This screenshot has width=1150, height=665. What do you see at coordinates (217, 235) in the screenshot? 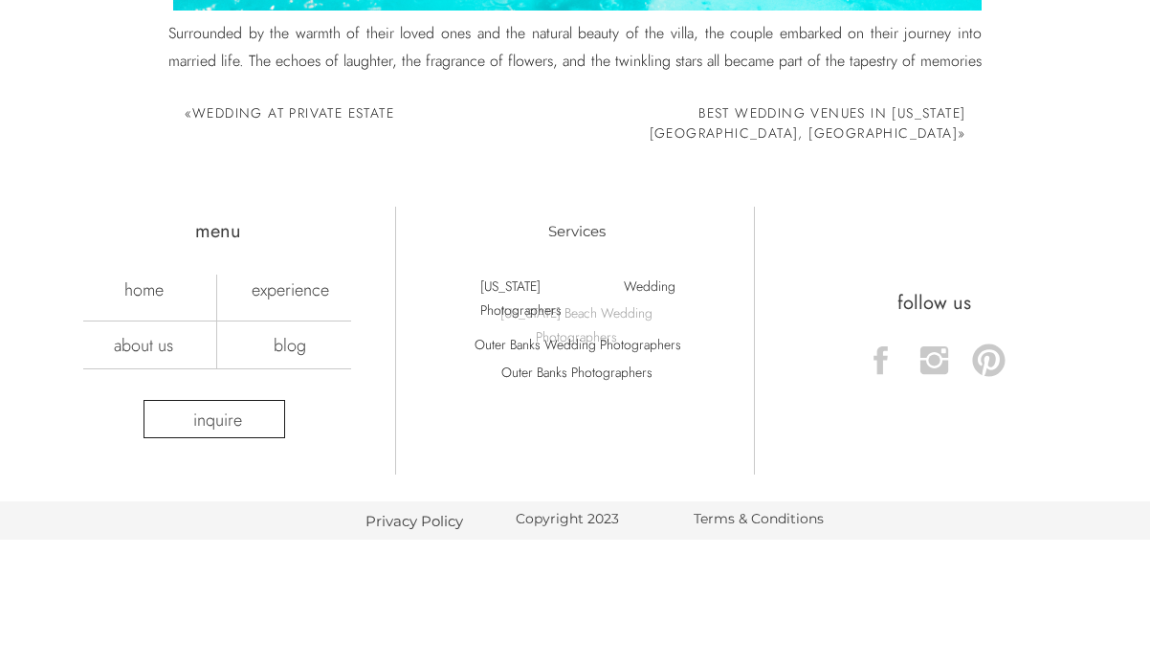
I see `h2: menu` at bounding box center [217, 235].